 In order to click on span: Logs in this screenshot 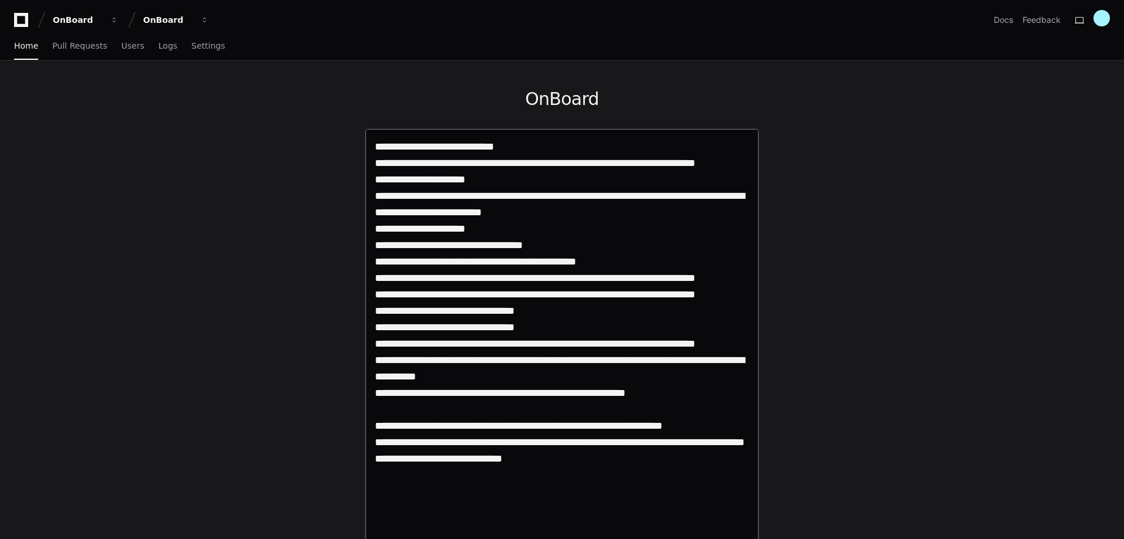, I will do `click(168, 46)`.